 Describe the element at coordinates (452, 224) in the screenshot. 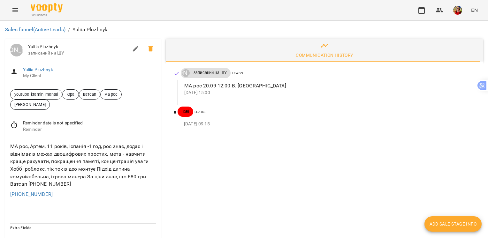

I see `span: Add Sale Stage info` at that location.